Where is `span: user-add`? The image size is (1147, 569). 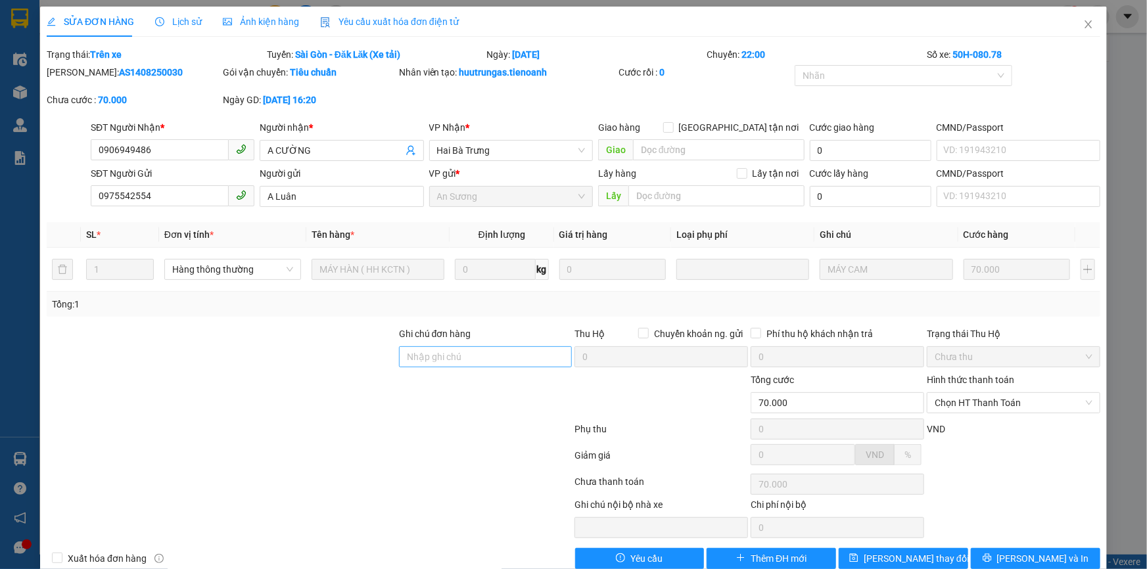 span: user-add is located at coordinates (411, 151).